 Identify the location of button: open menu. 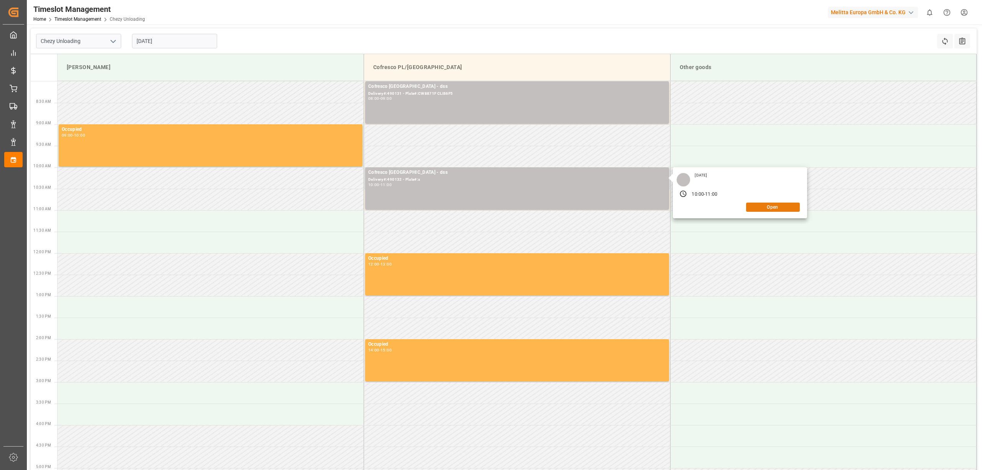
(113, 41).